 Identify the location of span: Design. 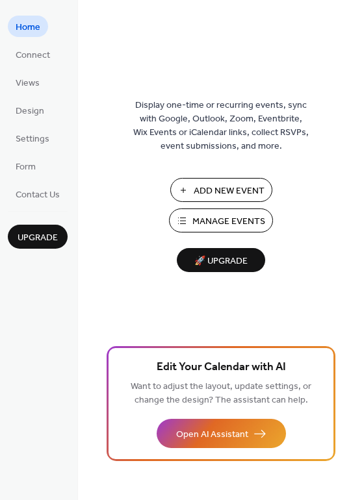
(30, 111).